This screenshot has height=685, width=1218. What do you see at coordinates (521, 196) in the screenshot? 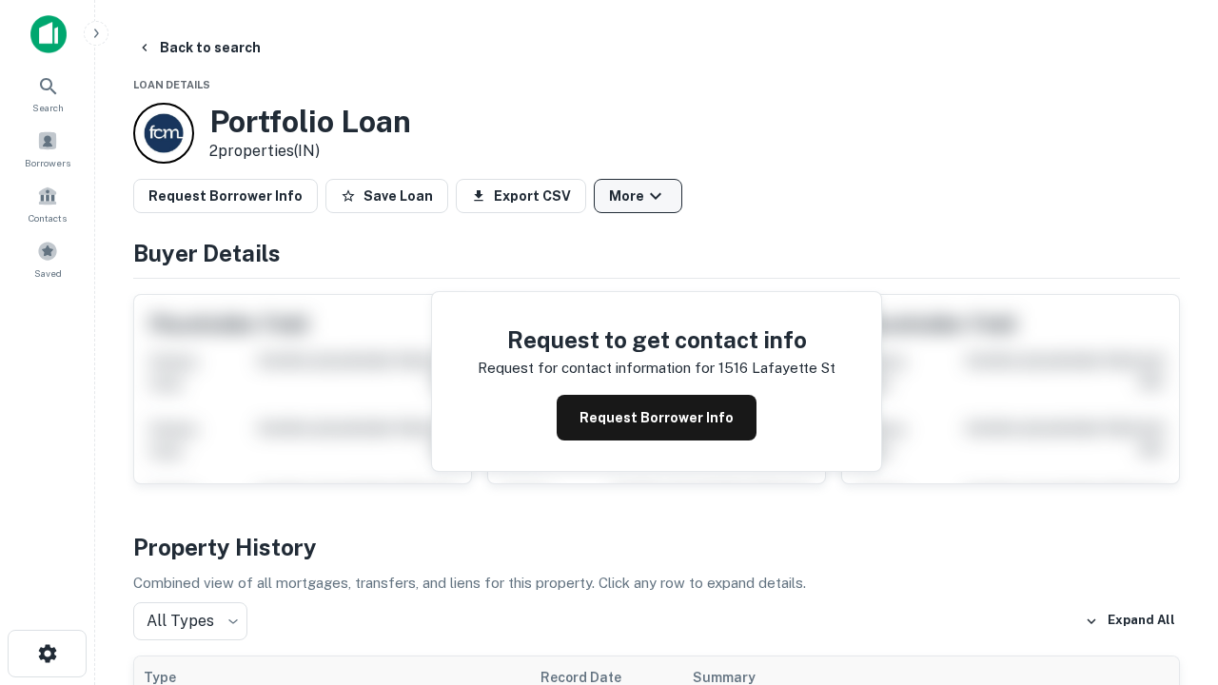
I see `button: Export CSV` at bounding box center [521, 196].